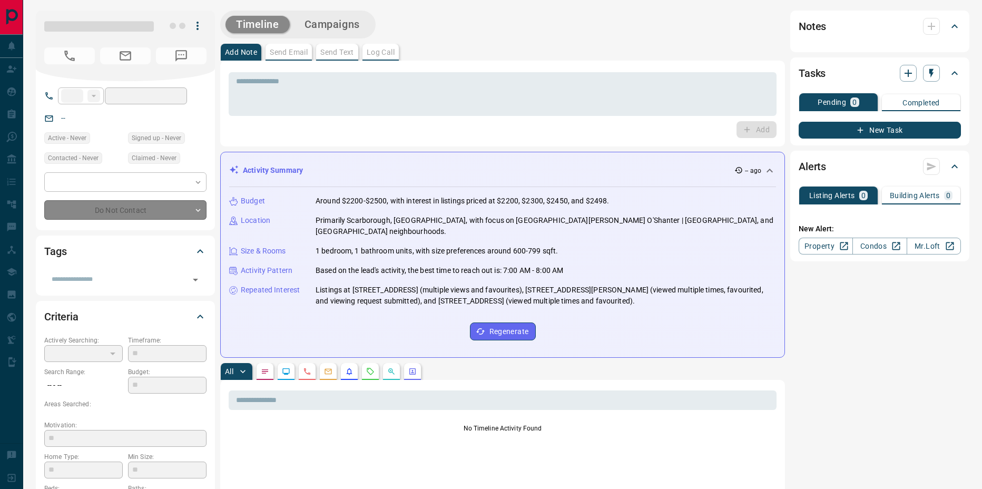  What do you see at coordinates (413, 371) in the screenshot?
I see `svg: Agent Actions` at bounding box center [413, 371].